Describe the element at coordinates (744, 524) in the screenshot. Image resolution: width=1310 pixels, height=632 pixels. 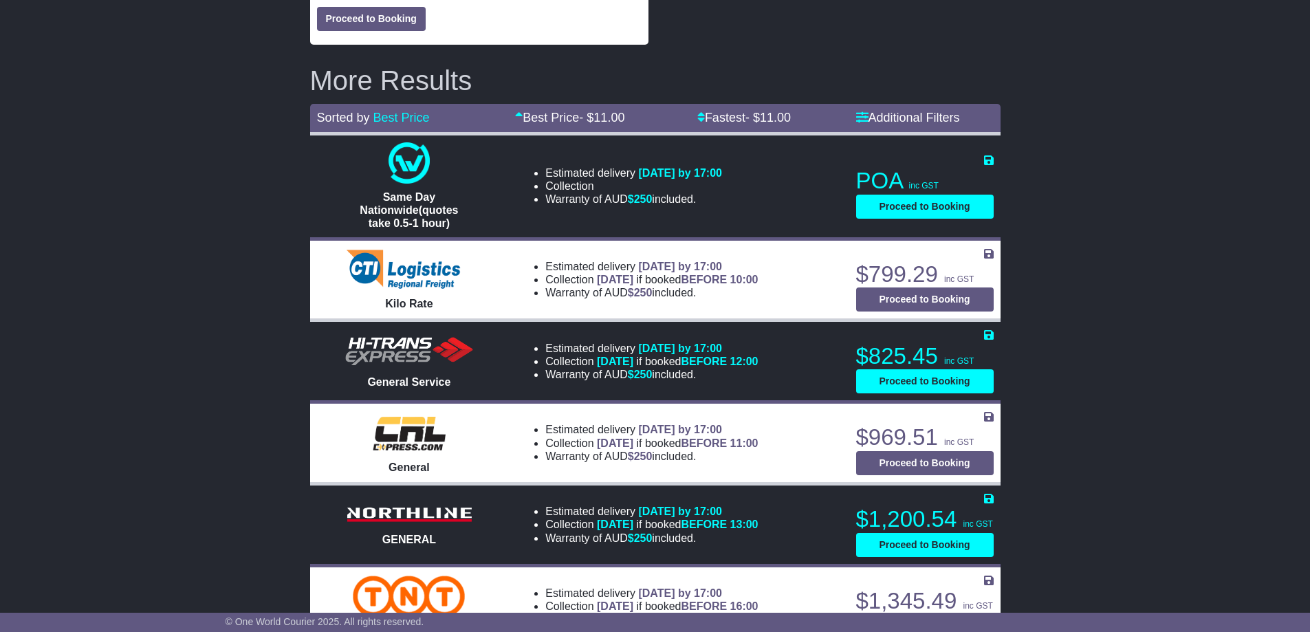
I see `span: 13:00` at that location.